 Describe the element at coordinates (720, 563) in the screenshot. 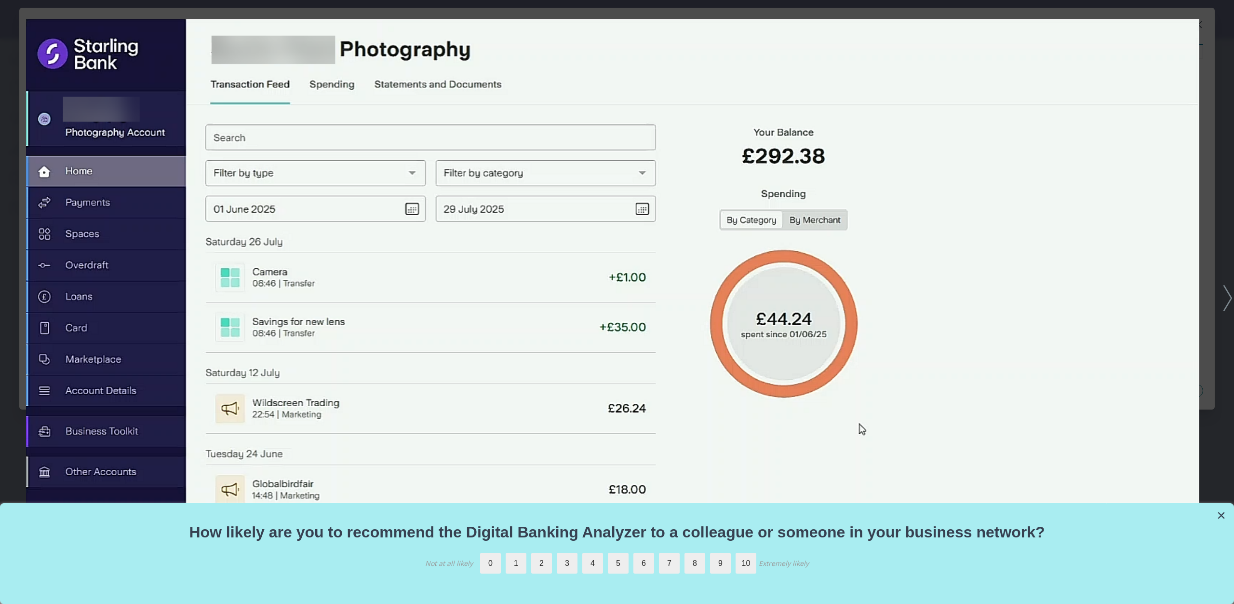

I see `label: 9` at that location.